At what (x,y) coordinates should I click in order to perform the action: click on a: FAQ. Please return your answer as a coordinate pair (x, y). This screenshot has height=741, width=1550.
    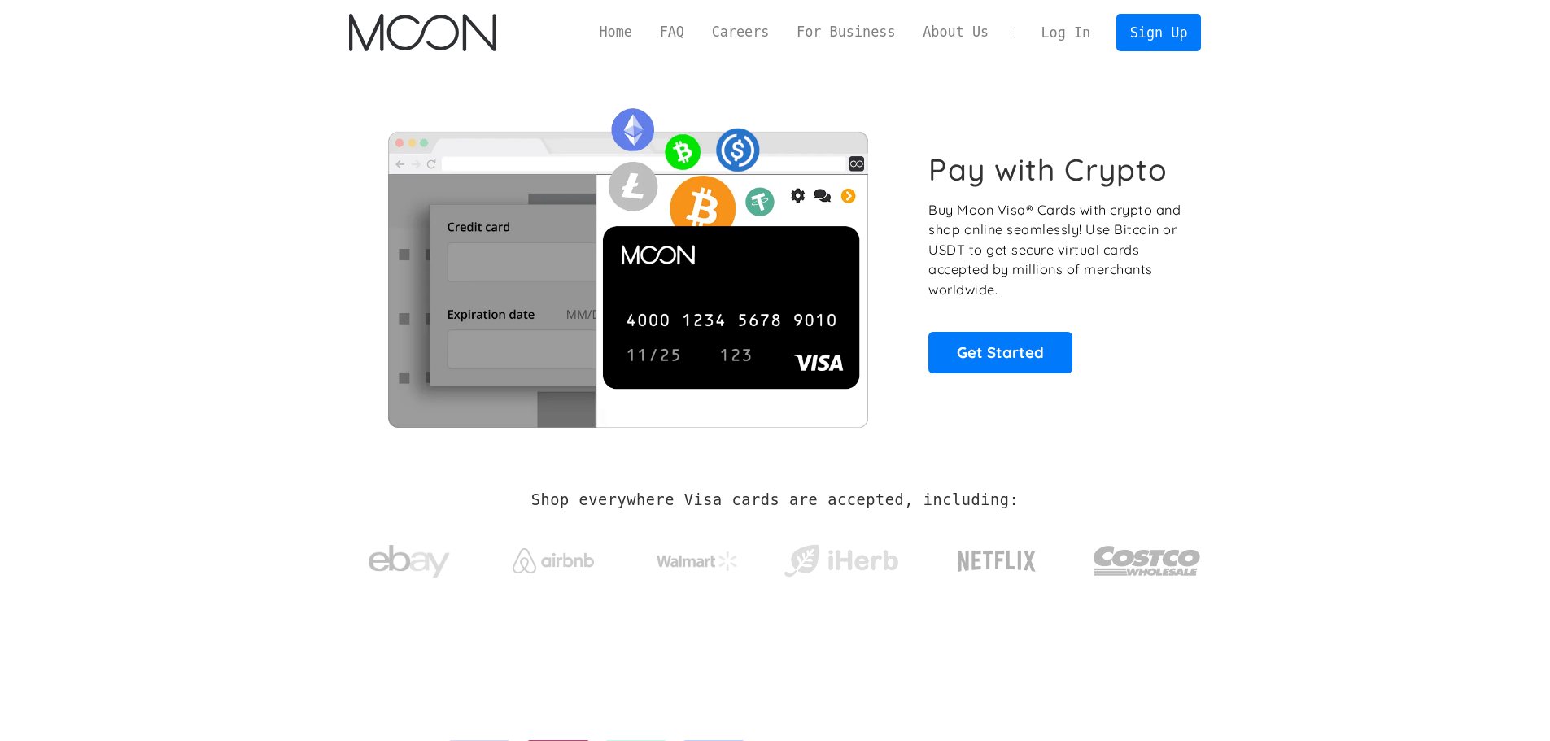
    Looking at the image, I should click on (672, 32).